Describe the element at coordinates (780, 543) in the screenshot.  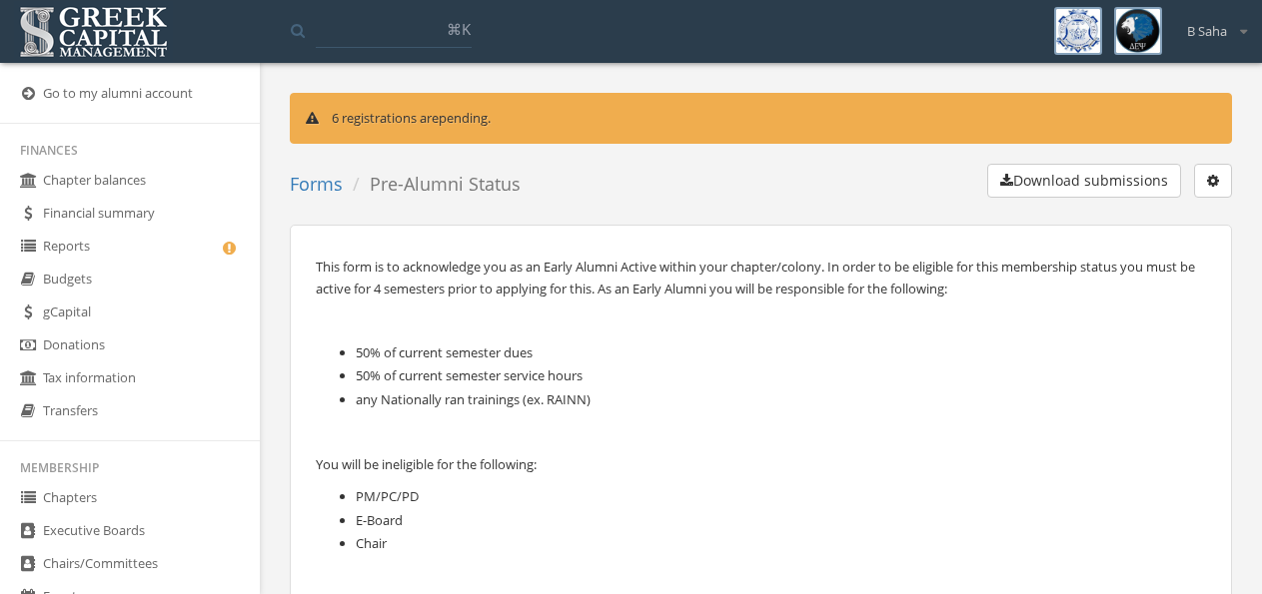
I see `li: Chair` at that location.